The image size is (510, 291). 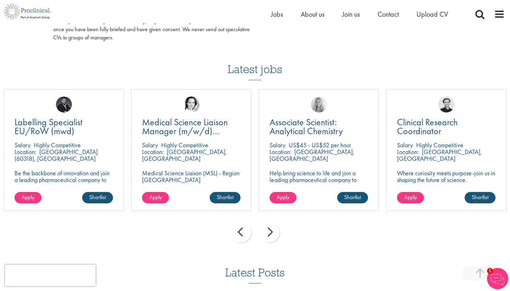 I want to click on span: Contact, so click(x=388, y=14).